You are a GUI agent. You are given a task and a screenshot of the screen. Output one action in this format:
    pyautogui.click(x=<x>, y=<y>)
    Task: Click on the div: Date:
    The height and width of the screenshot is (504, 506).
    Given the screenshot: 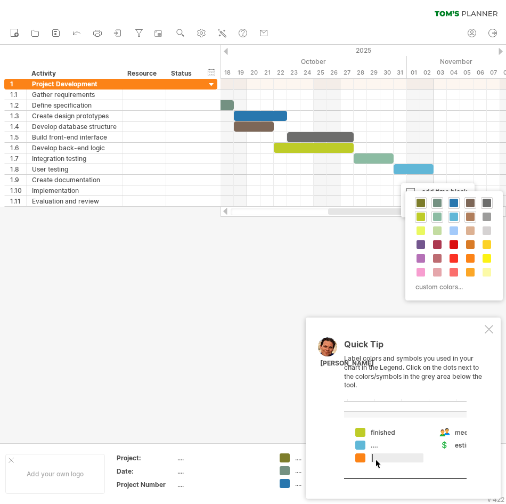 What is the action you would take?
    pyautogui.click(x=146, y=471)
    